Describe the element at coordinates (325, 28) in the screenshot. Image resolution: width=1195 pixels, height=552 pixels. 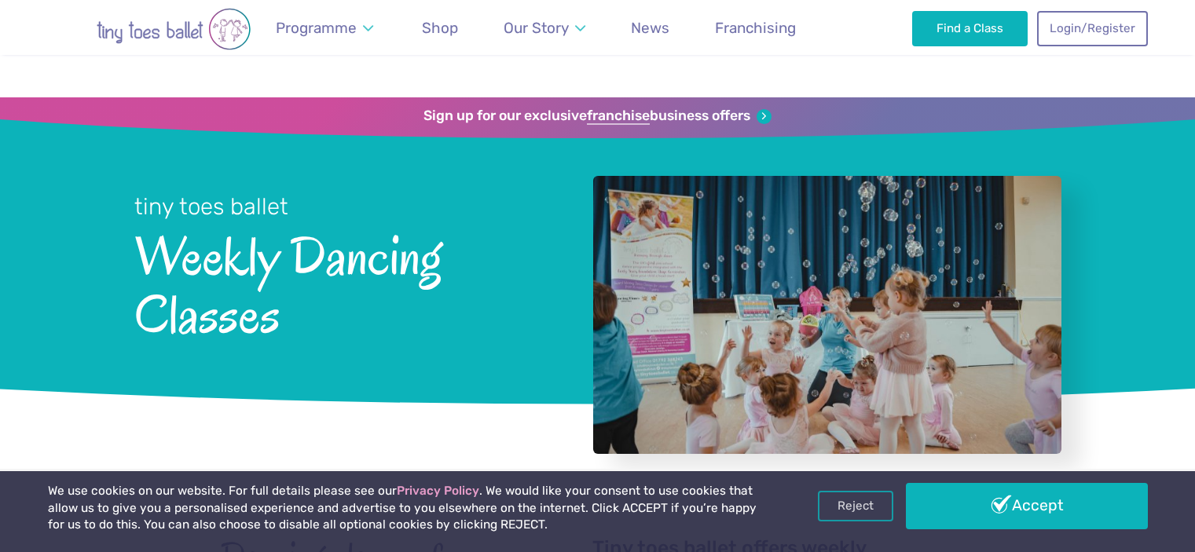
I see `a: Programme` at that location.